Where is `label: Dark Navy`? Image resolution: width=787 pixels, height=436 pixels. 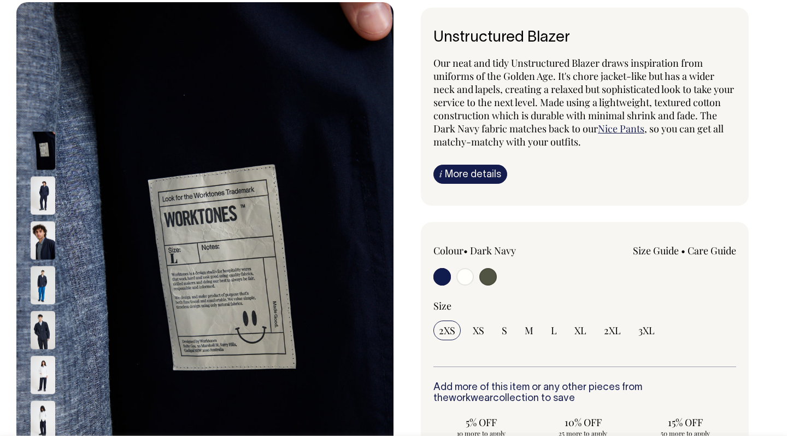 label: Dark Navy is located at coordinates (493, 250).